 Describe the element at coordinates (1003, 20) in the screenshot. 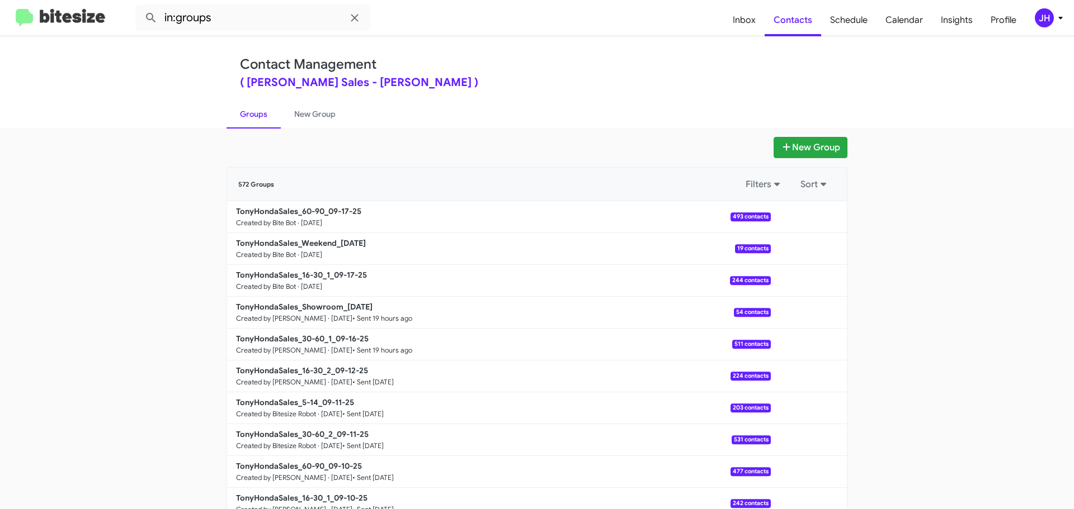

I see `span: Profile` at that location.